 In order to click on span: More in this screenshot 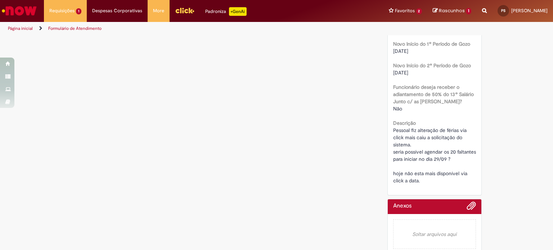, I will do `click(159, 11)`.